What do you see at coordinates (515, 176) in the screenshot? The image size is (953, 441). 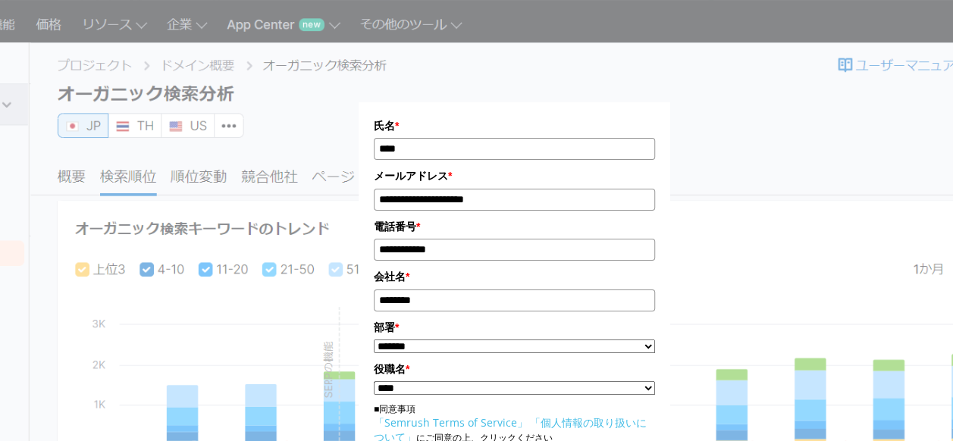 I see `label: メールアドレス` at bounding box center [515, 176].